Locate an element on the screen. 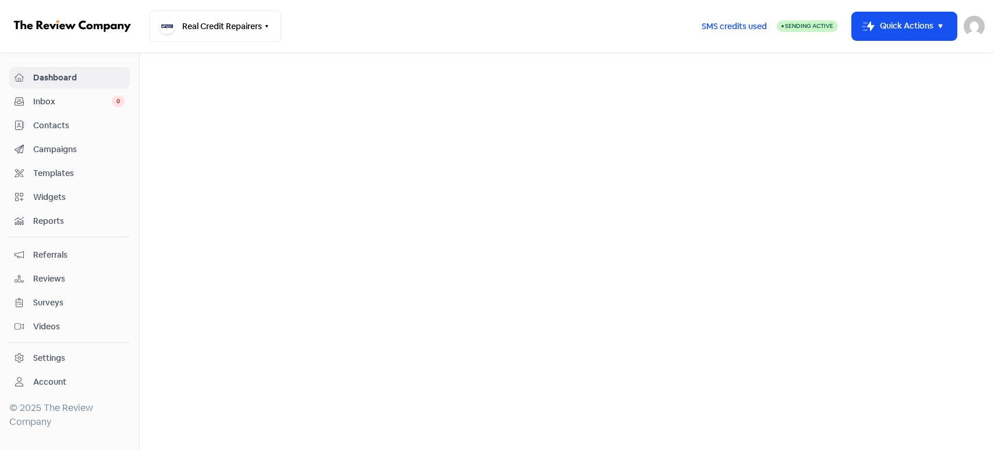 The width and height of the screenshot is (994, 450). span: Contacts is located at coordinates (79, 125).